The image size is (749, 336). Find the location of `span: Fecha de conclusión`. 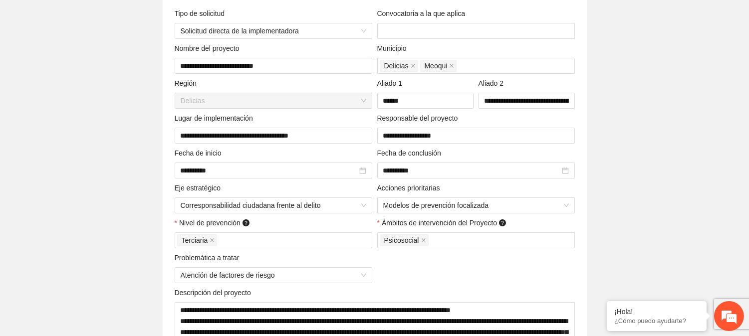

span: Fecha de conclusión is located at coordinates (411, 153).